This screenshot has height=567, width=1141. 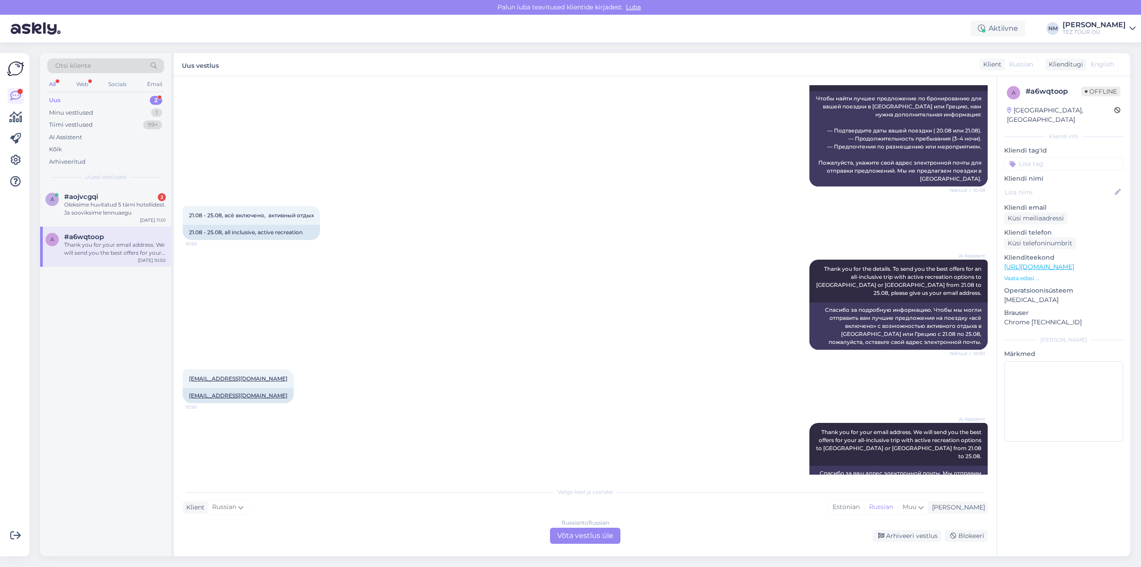 What do you see at coordinates (900, 444) in the screenshot?
I see `span: Thank you for your email address. We will send you the best offers for your all-inclusive trip wi...` at bounding box center [900, 444].